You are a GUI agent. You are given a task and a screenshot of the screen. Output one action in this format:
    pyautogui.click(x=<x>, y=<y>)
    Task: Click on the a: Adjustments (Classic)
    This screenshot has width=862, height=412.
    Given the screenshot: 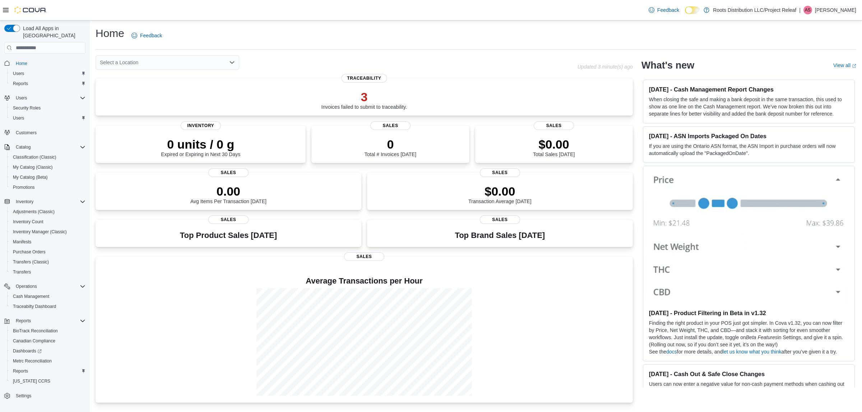 What is the action you would take?
    pyautogui.click(x=34, y=212)
    